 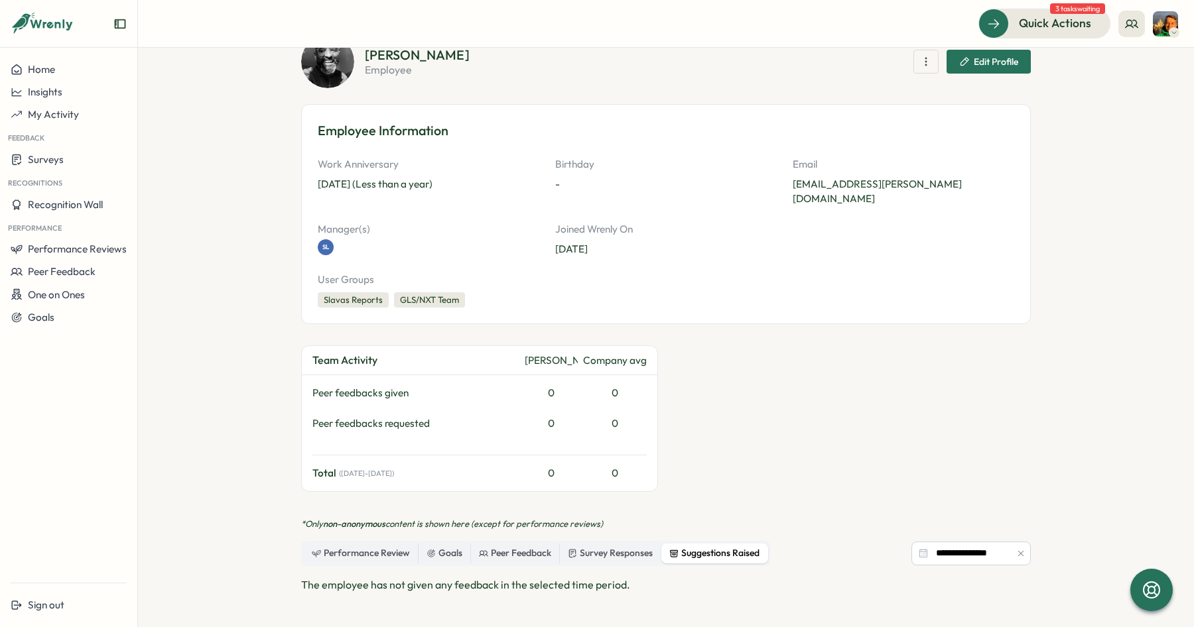 What do you see at coordinates (326, 247) in the screenshot?
I see `a: SL` at bounding box center [326, 247].